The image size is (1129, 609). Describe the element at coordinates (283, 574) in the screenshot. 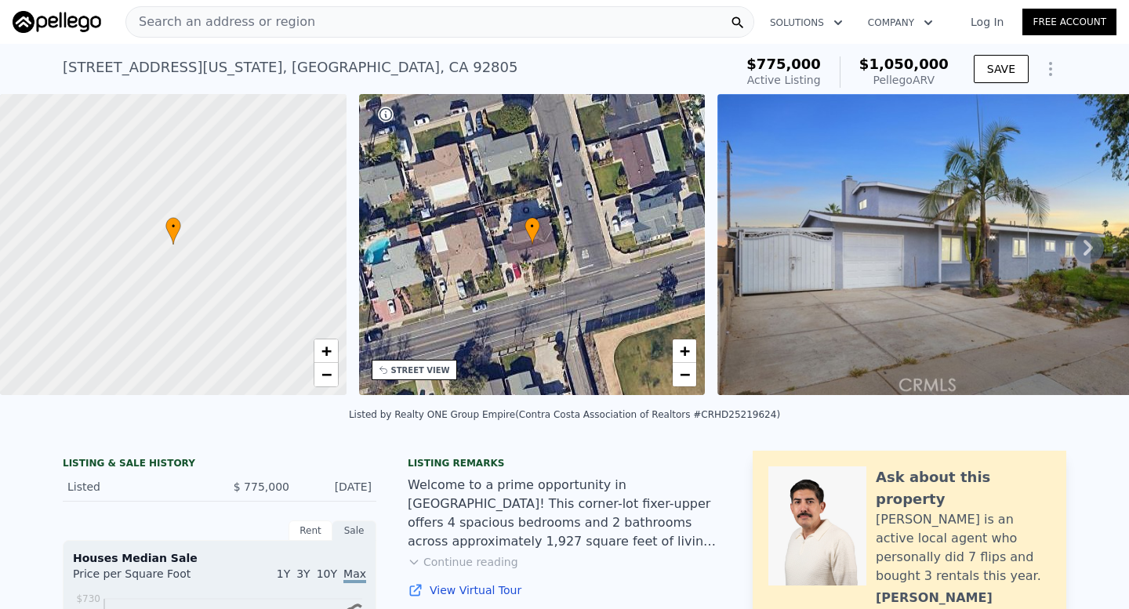

I see `span: 1Y` at that location.